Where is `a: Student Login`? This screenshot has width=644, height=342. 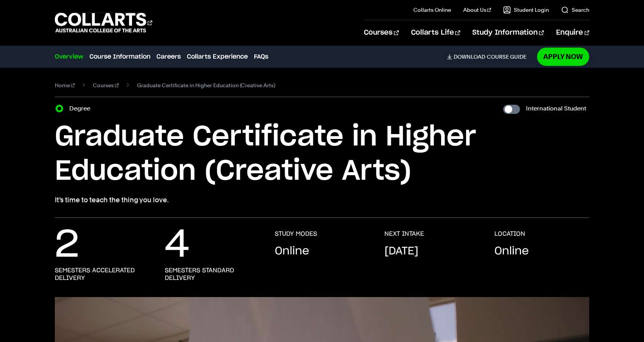 a: Student Login is located at coordinates (526, 10).